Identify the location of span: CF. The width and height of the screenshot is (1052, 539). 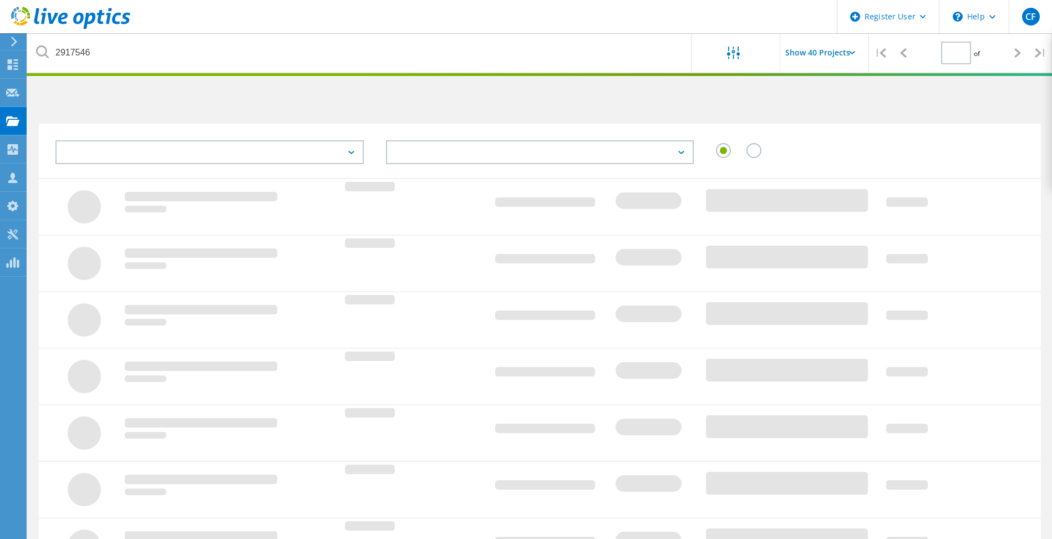
(1030, 17).